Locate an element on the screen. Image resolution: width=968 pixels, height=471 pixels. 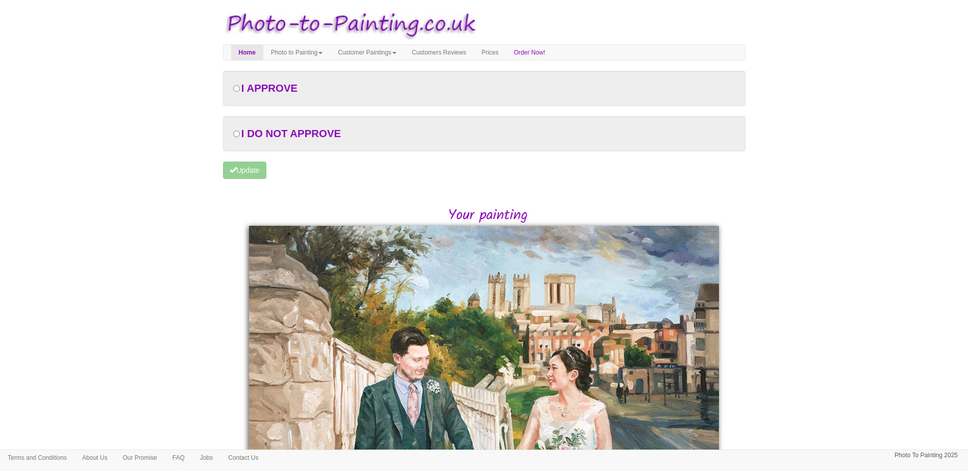
a: Customers Reviews is located at coordinates (439, 53).